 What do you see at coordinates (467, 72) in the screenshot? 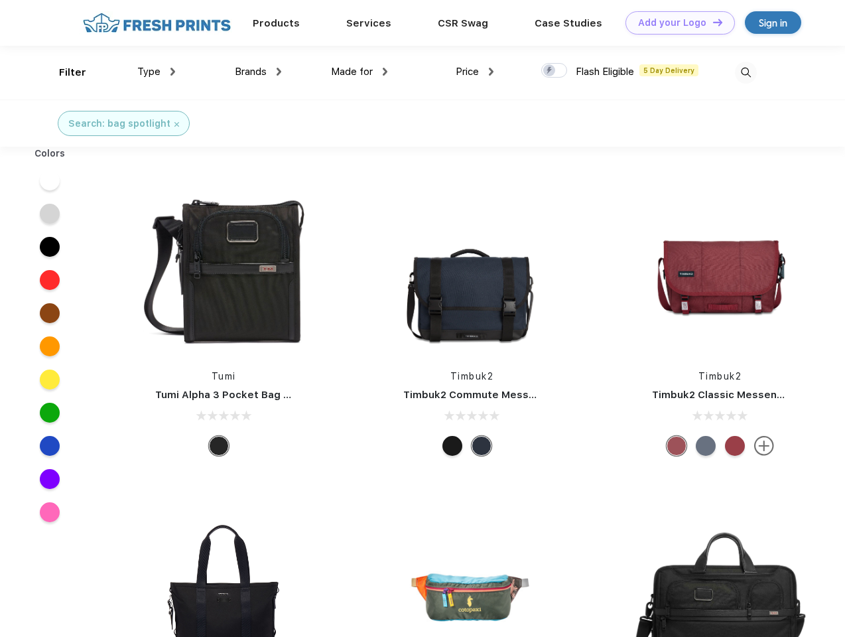
I see `span: Price` at bounding box center [467, 72].